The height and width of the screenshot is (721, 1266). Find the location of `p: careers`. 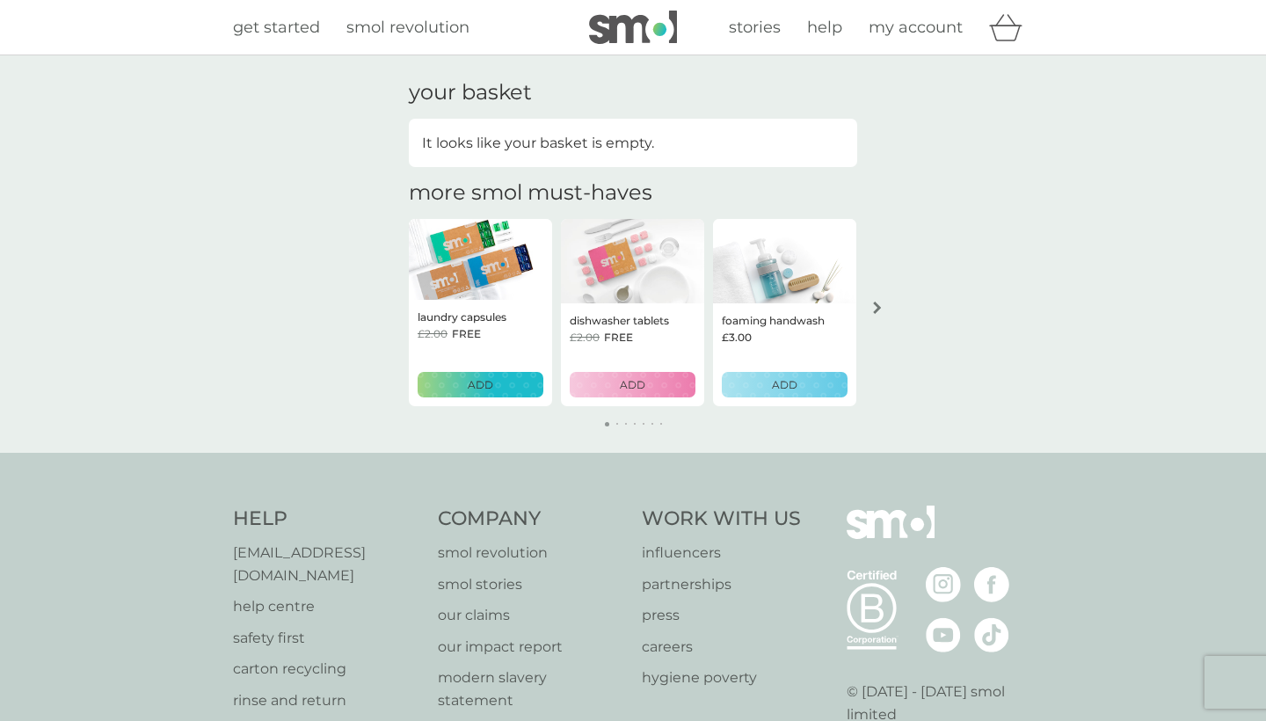

p: careers is located at coordinates (721, 647).